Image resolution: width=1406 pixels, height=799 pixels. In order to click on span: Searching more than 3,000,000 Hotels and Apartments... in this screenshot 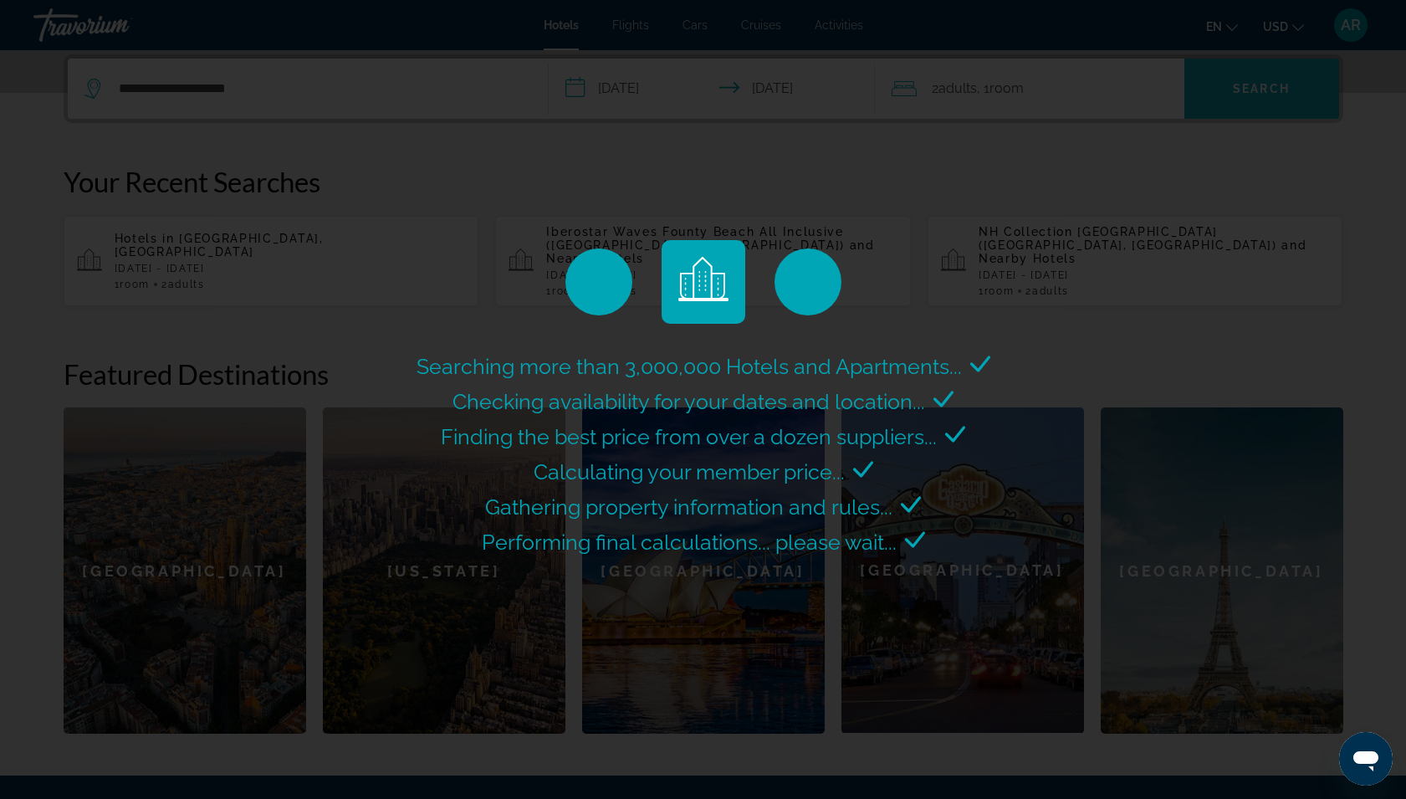, I will do `click(689, 366)`.